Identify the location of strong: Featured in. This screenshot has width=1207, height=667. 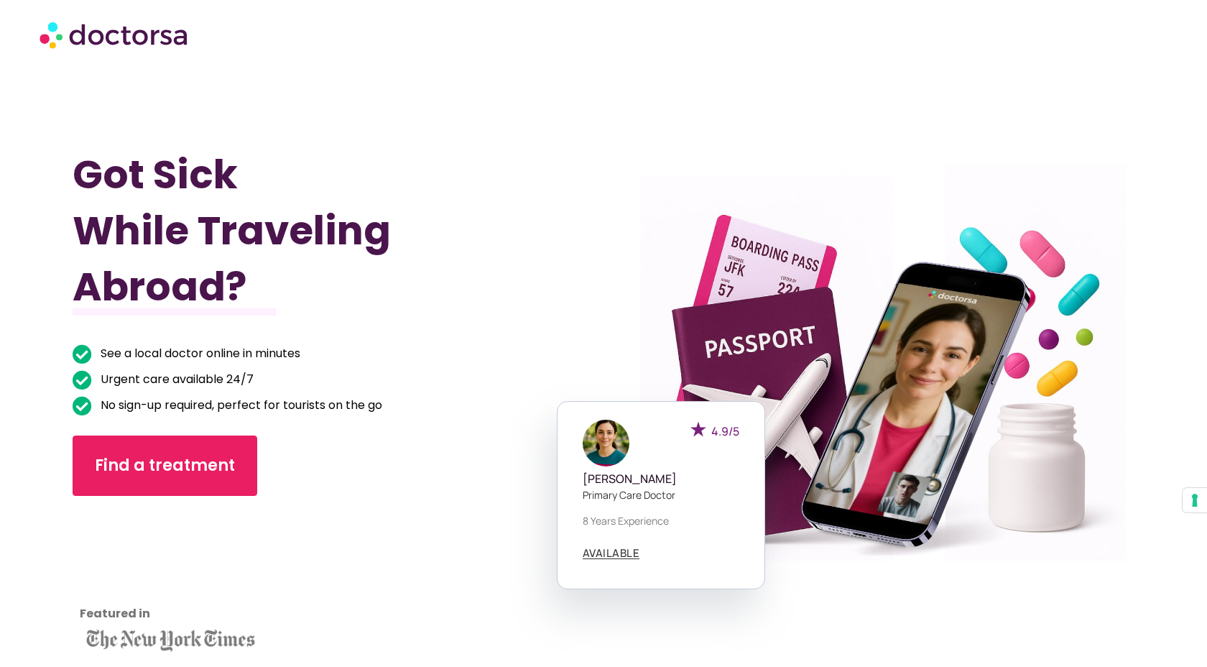
(115, 613).